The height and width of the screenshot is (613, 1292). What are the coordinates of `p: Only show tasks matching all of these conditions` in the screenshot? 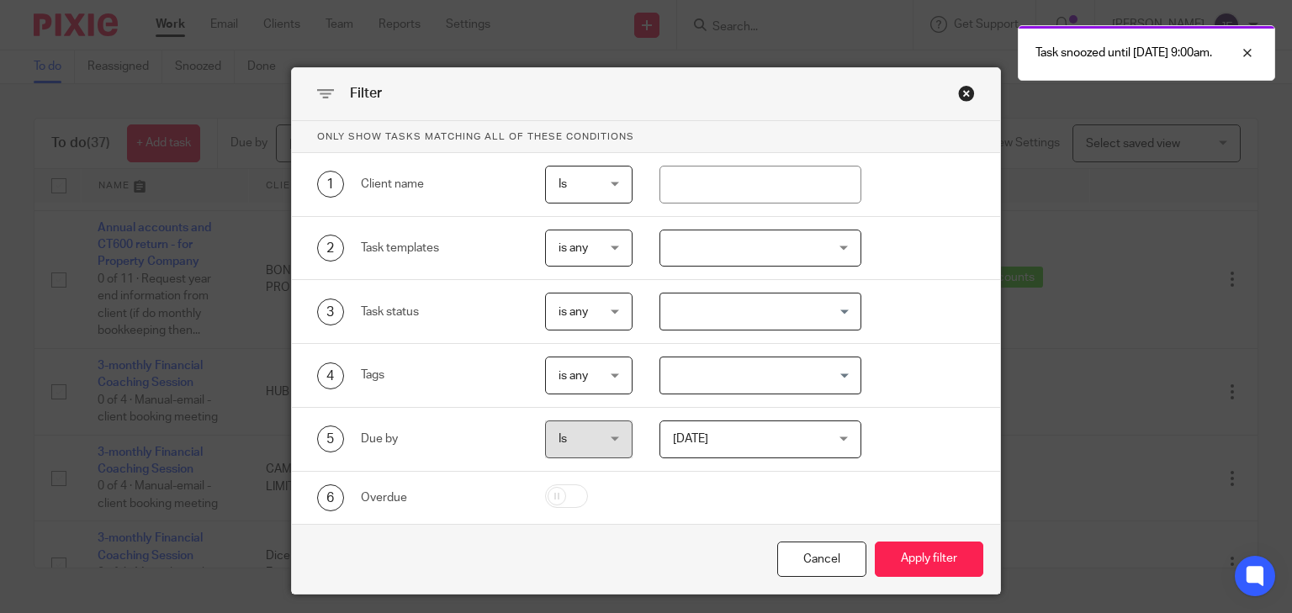 It's located at (646, 137).